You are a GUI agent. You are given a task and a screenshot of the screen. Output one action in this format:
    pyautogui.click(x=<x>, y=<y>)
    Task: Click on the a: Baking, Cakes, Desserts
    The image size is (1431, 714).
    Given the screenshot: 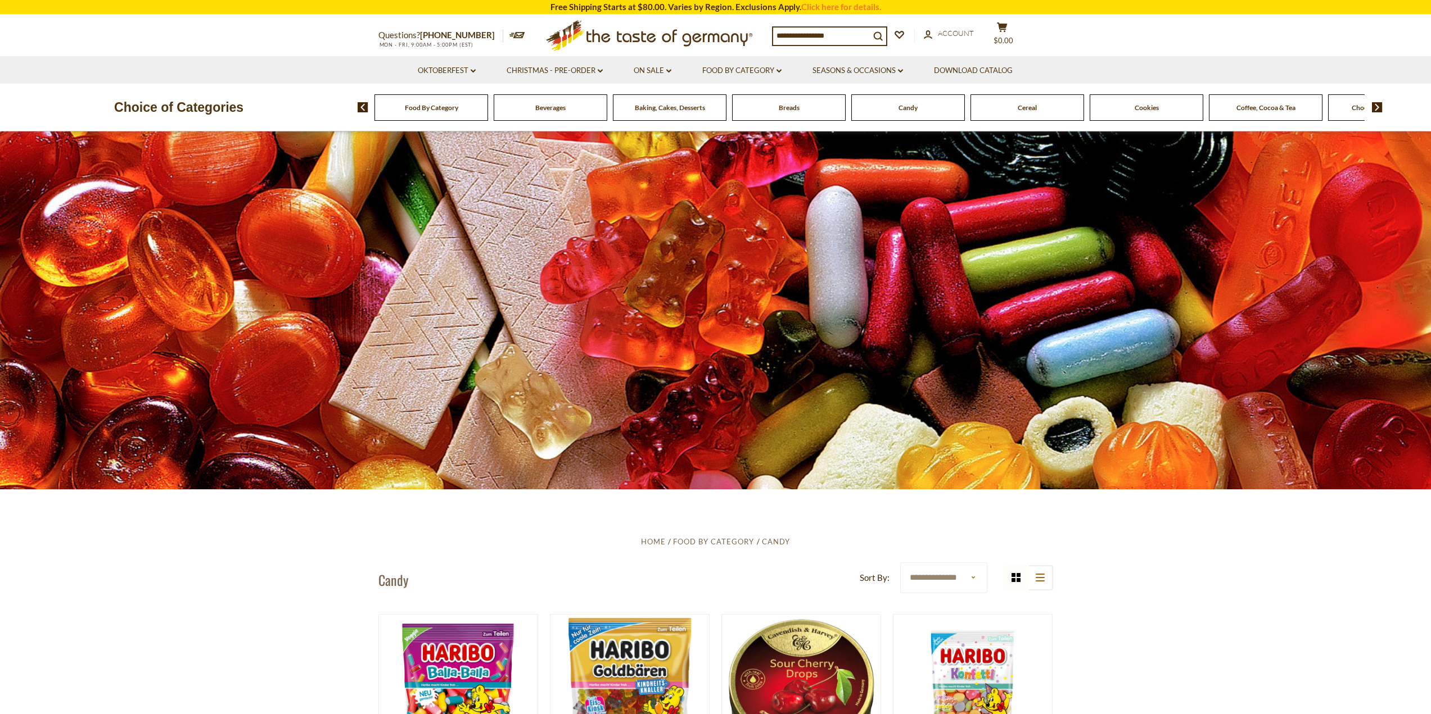 What is the action you would take?
    pyautogui.click(x=669, y=107)
    